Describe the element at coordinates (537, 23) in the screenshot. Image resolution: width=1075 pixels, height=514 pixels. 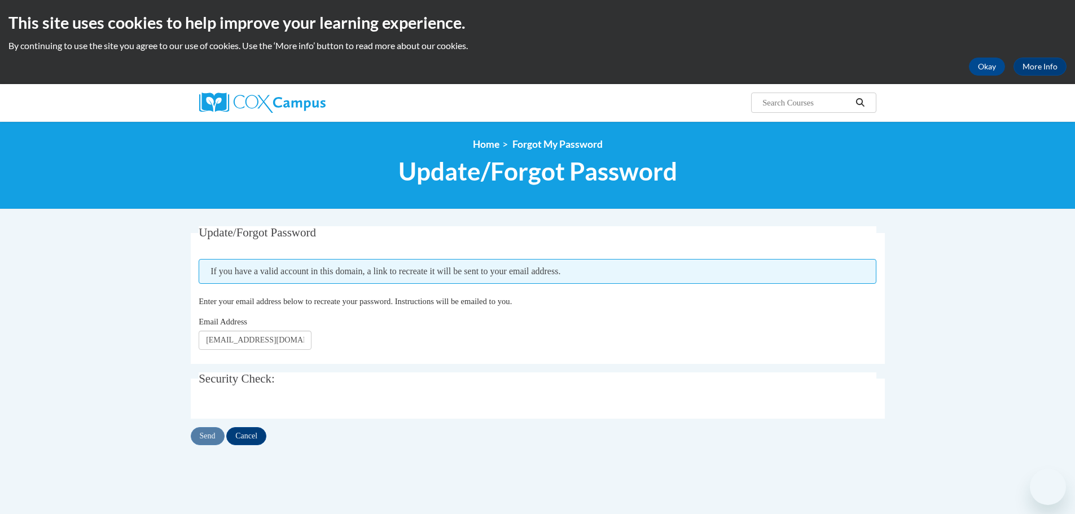
I see `h2: This site uses cookies to help improve your learning experience.` at that location.